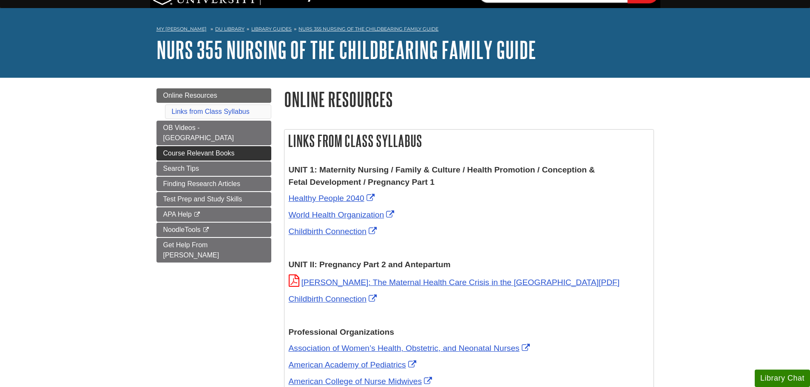  What do you see at coordinates (190, 95) in the screenshot?
I see `span: Online Resources` at bounding box center [190, 95].